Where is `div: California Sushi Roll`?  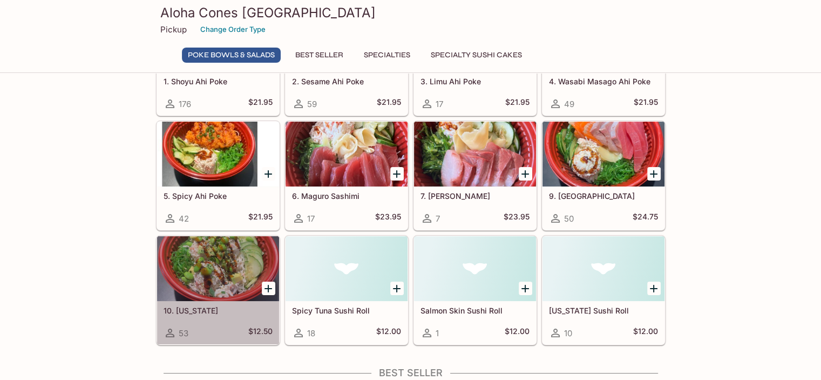
div: California Sushi Roll is located at coordinates (604, 268).